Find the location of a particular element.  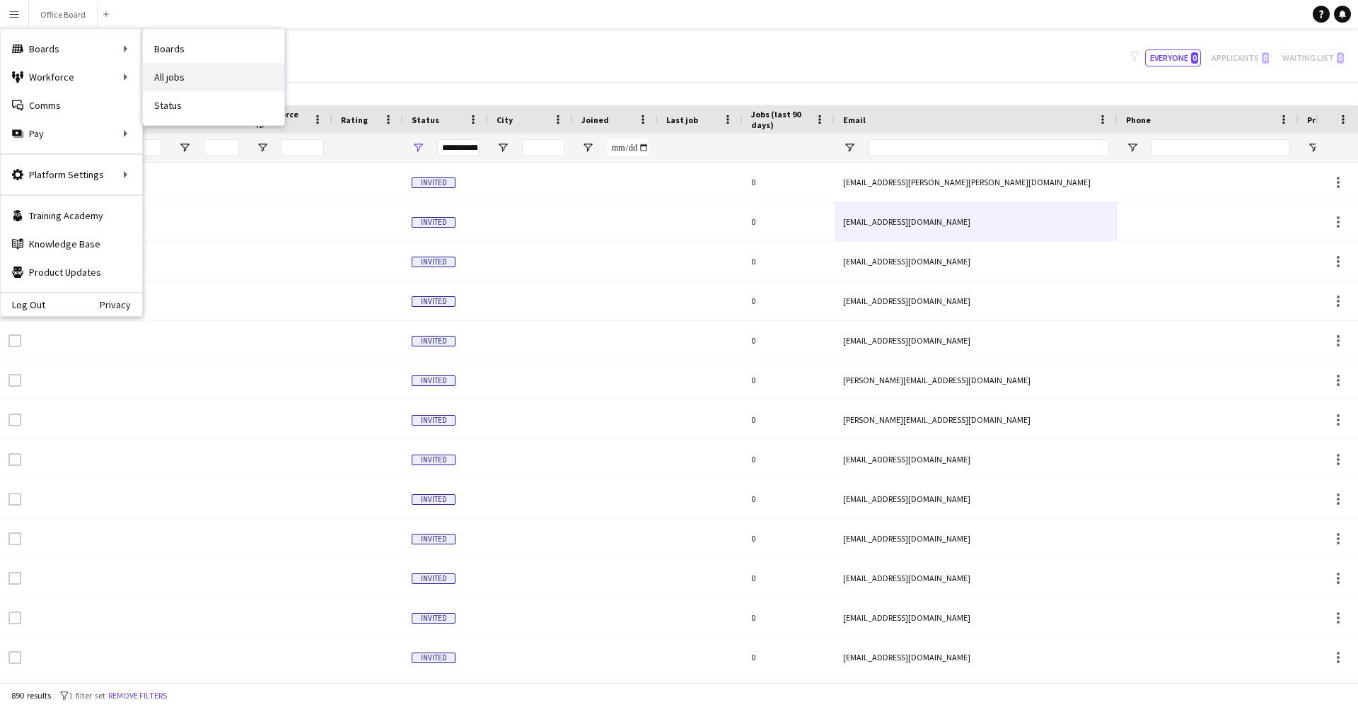

div: Pay is located at coordinates (71, 134).